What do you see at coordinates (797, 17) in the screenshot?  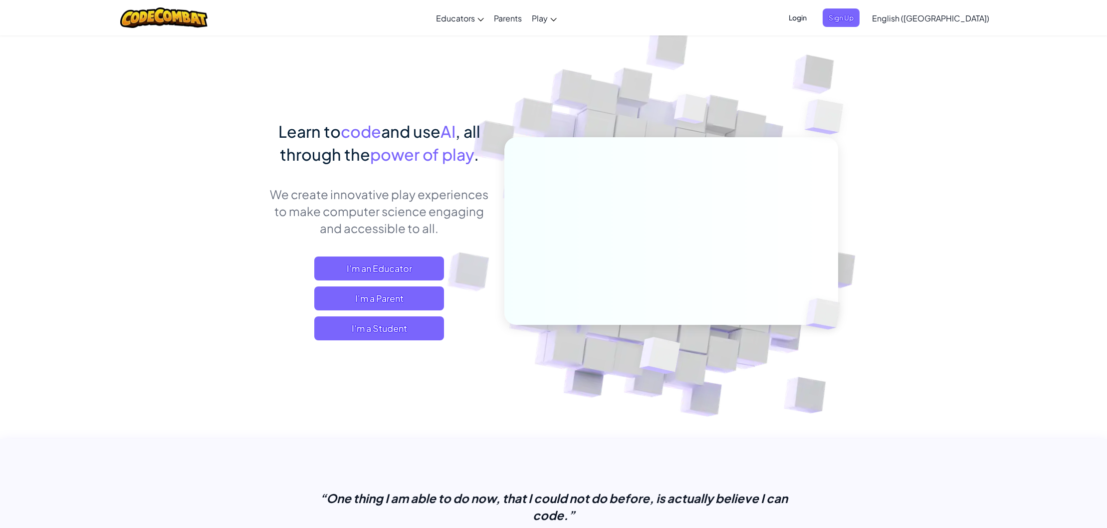 I see `span: Login` at bounding box center [797, 17].